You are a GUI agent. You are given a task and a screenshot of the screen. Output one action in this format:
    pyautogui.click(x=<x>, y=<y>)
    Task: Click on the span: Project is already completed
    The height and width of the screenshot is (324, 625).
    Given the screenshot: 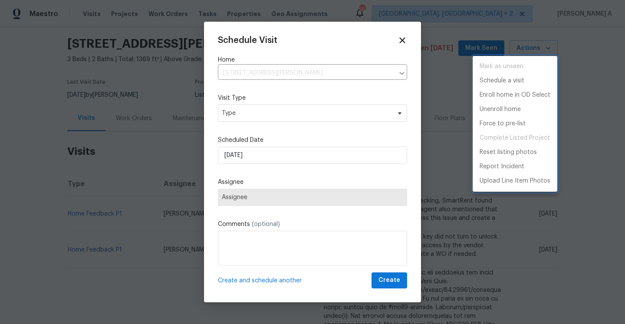 What is the action you would take?
    pyautogui.click(x=515, y=138)
    